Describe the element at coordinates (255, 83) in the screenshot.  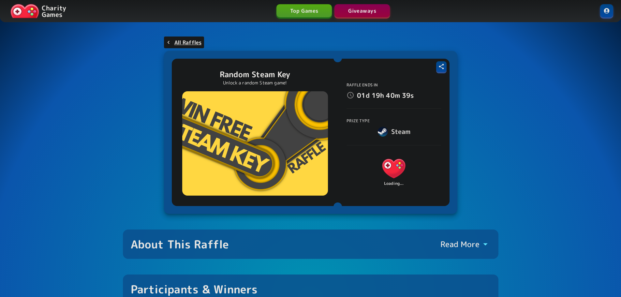
I see `p: Unlock a random Steam game!` at that location.